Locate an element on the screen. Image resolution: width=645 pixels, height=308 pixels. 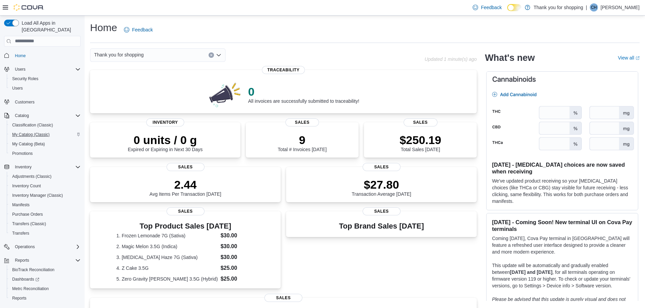
span: Transfers is located at coordinates (21, 234).